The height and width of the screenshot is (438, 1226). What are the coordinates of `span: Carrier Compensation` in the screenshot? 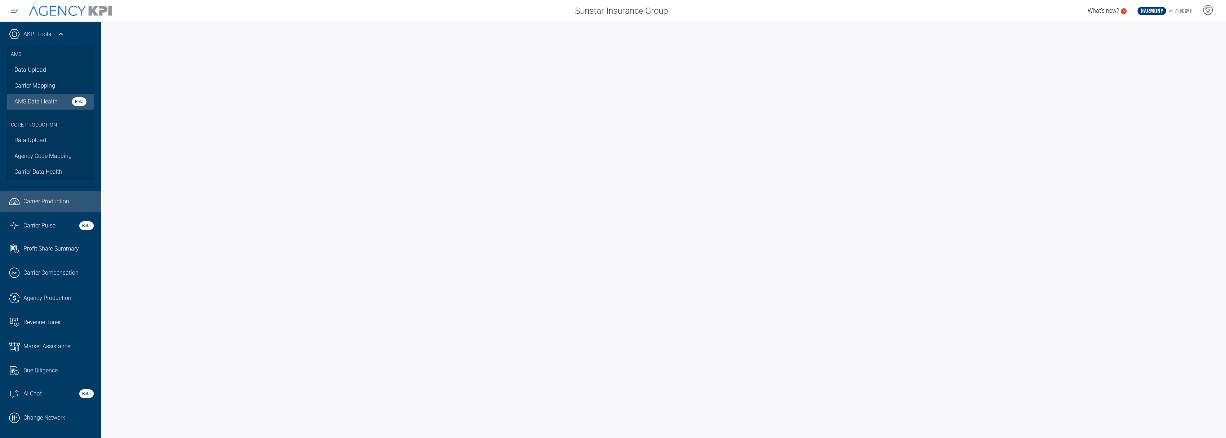 It's located at (51, 273).